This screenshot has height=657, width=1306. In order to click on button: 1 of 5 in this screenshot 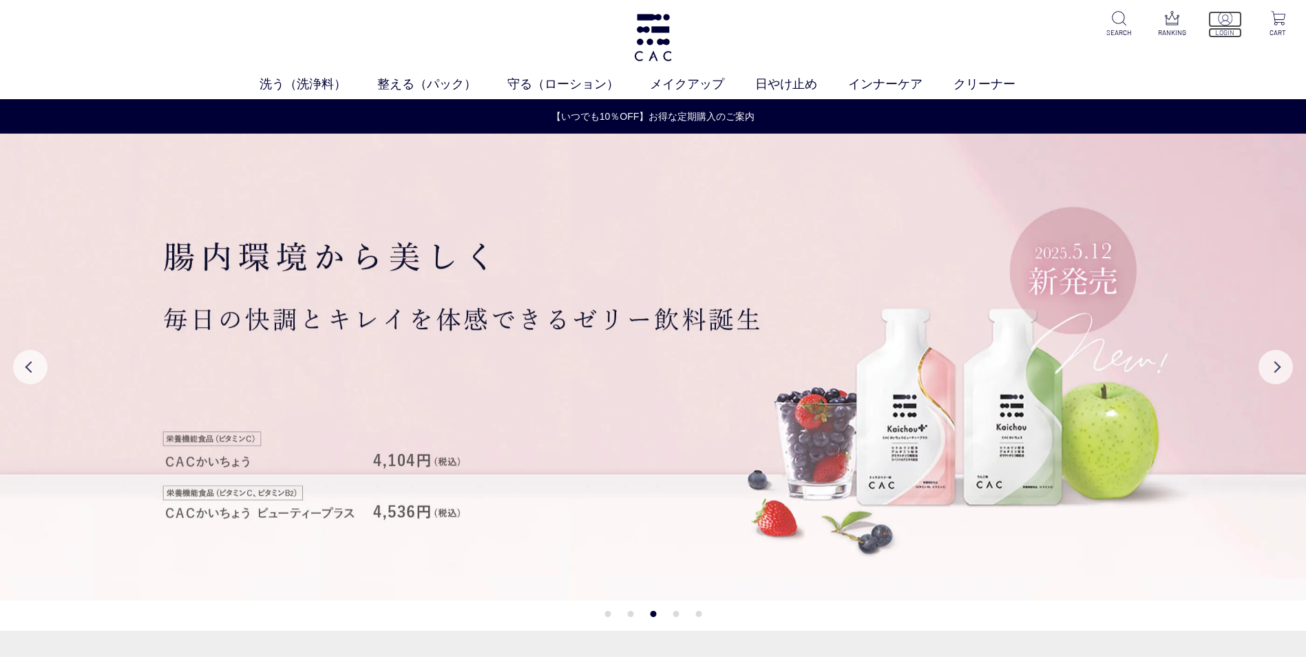, I will do `click(607, 613)`.